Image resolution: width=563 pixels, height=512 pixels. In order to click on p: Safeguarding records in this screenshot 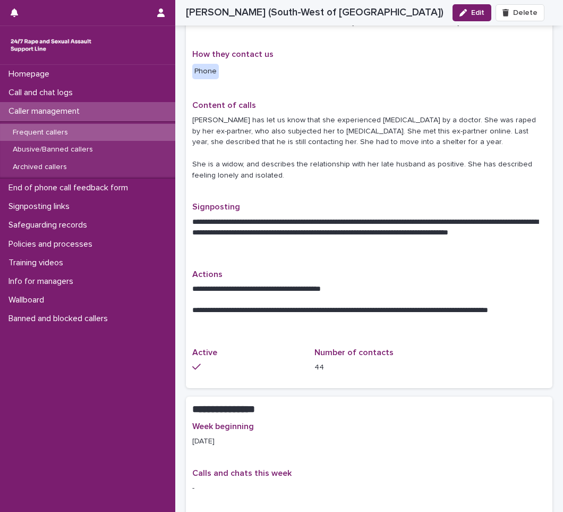, I will do `click(50, 225)`.